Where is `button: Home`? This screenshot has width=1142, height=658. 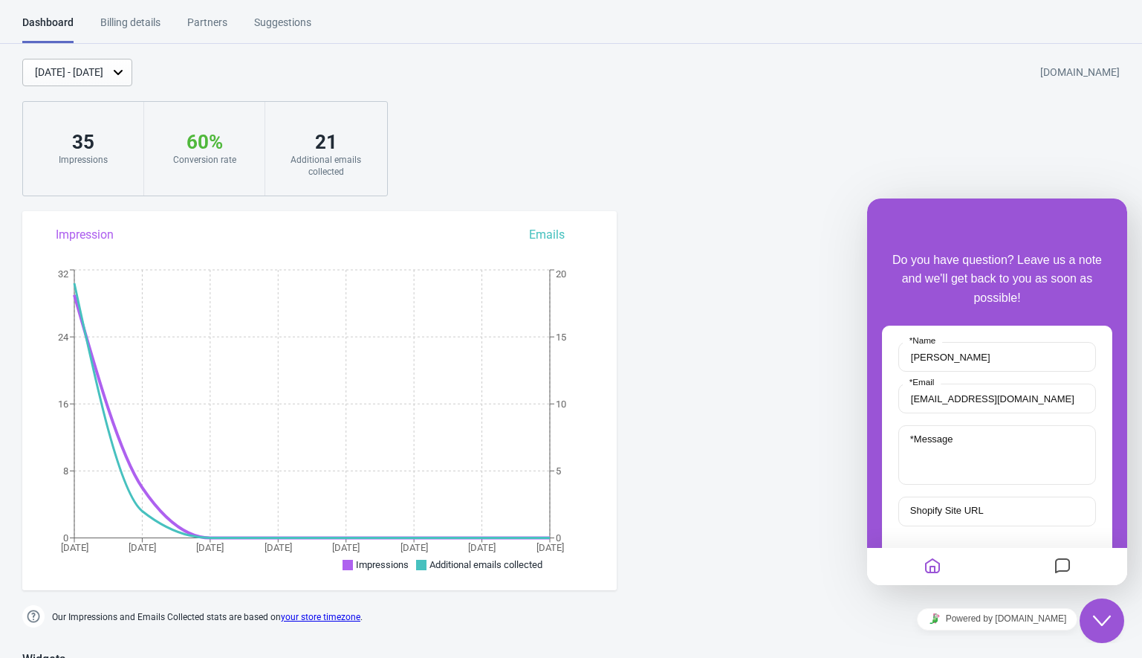
button: Home is located at coordinates (65, 368).